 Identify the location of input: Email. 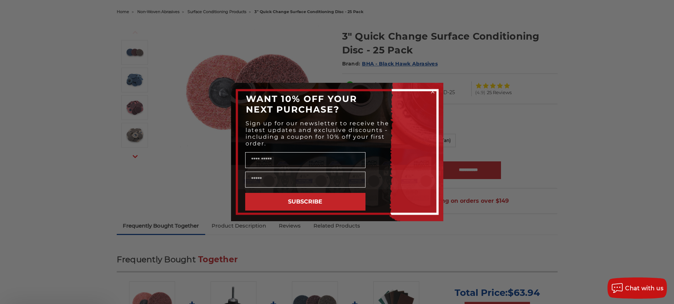
(306, 179).